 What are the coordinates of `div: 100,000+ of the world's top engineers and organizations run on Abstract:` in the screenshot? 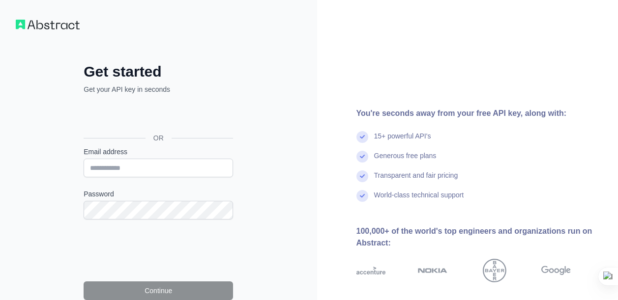 It's located at (479, 237).